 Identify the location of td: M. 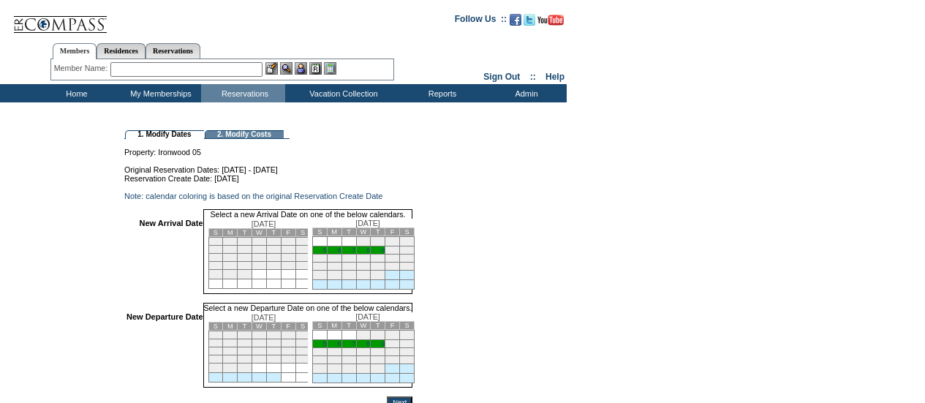
(230, 326).